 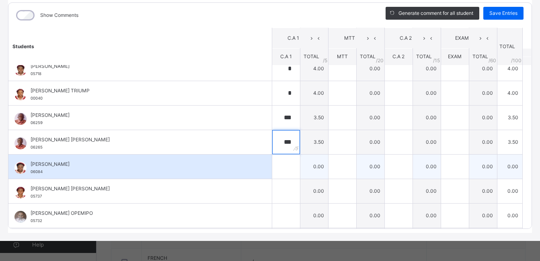 What do you see at coordinates (436, 60) in the screenshot?
I see `span: / 15` at bounding box center [436, 60].